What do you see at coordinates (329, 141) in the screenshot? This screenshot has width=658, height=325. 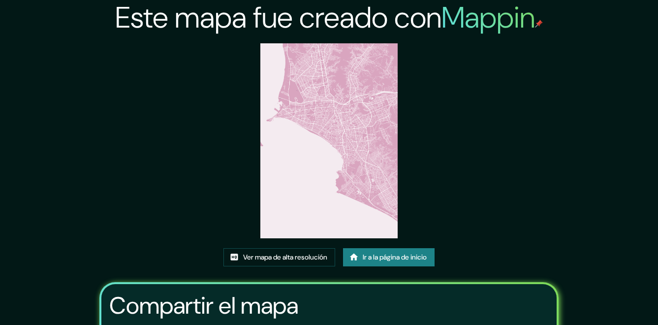 I see `img: created-map` at bounding box center [329, 141].